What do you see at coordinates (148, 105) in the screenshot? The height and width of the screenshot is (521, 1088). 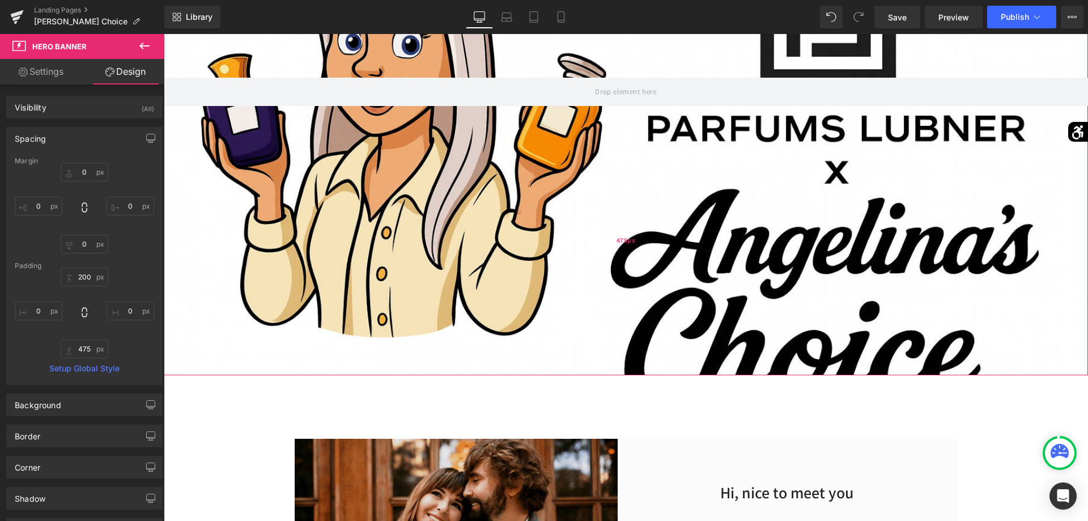 I see `div: (All)` at bounding box center [148, 105].